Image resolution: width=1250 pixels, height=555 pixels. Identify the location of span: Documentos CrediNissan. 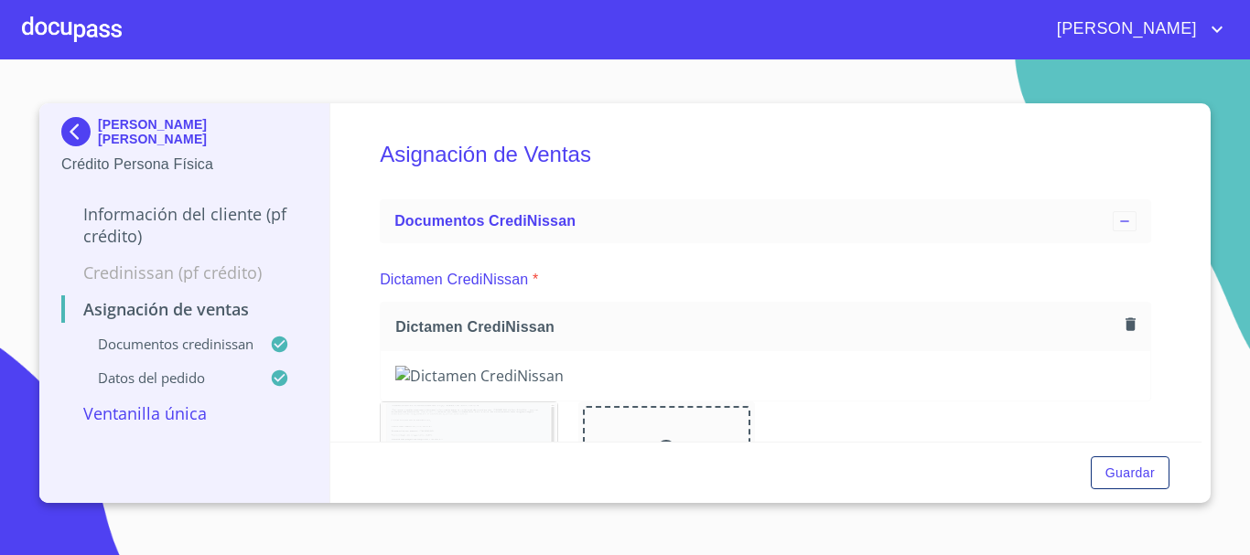
(485, 221).